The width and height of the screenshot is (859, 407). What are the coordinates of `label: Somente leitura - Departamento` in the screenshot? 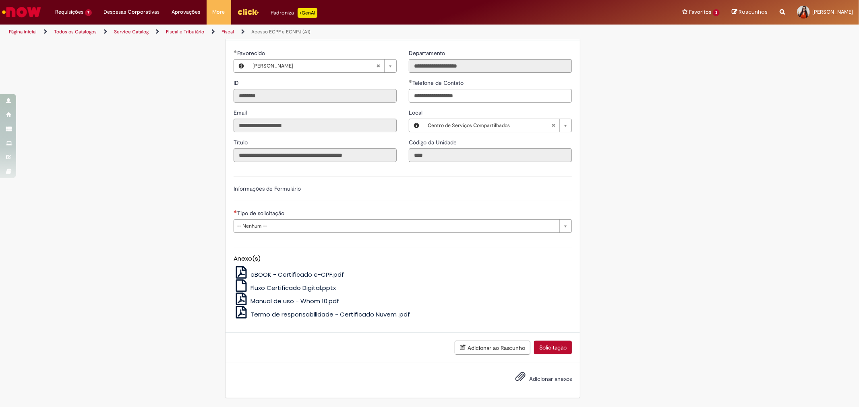 It's located at (428, 53).